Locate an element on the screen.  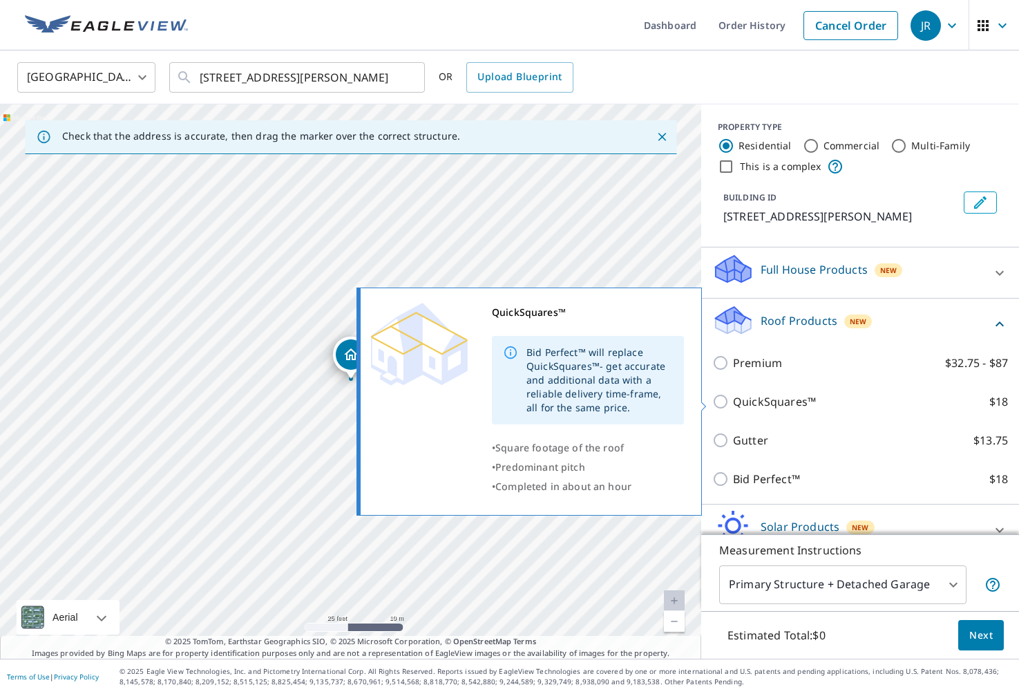
span: Your report will include the primary structure and a detached garage if one exists. is located at coordinates (993, 585).